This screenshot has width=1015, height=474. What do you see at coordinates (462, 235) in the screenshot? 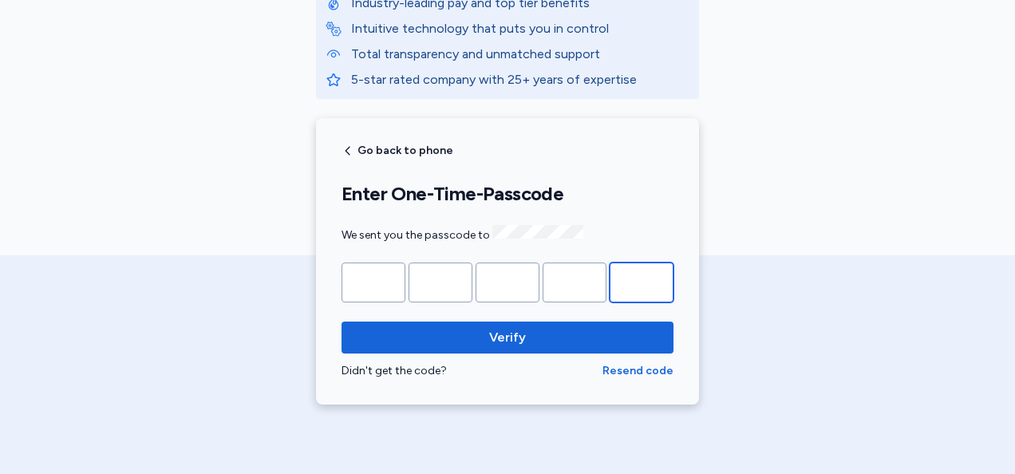
I see `span: We sent you the passcode to` at bounding box center [462, 235].